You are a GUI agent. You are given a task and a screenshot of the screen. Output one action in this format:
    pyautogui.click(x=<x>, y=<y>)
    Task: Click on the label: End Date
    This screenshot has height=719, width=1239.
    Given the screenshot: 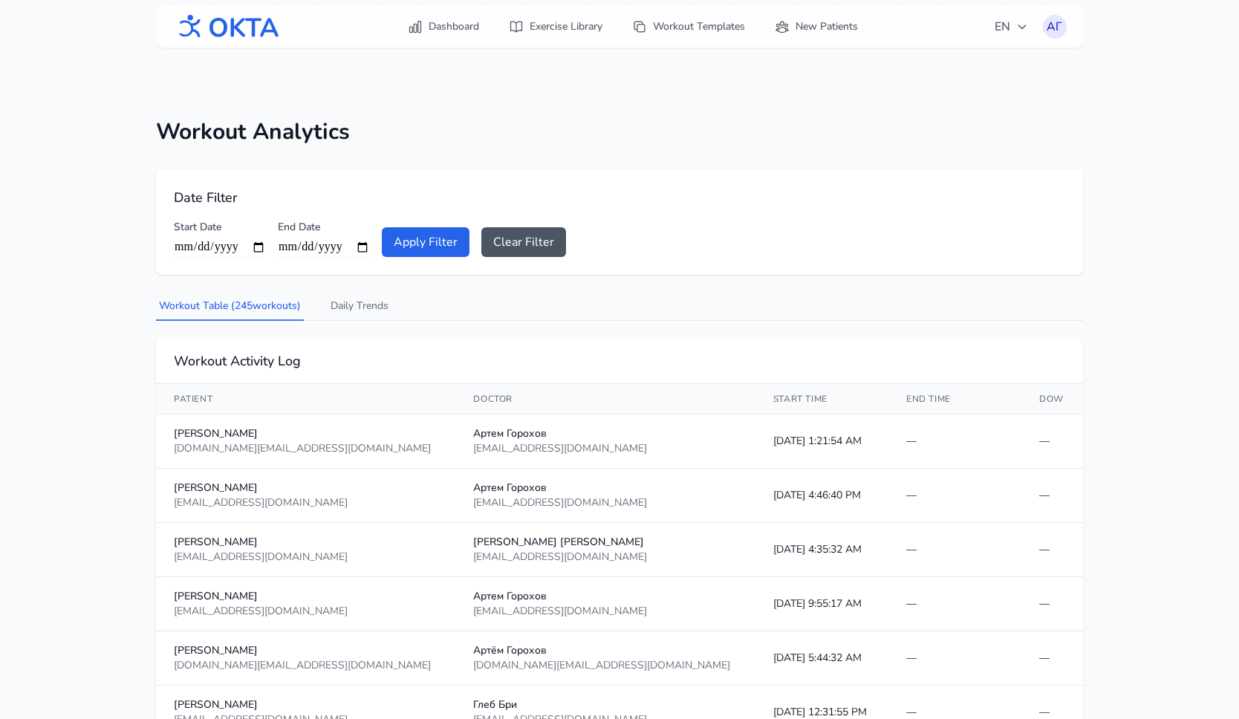 What is the action you would take?
    pyautogui.click(x=324, y=227)
    